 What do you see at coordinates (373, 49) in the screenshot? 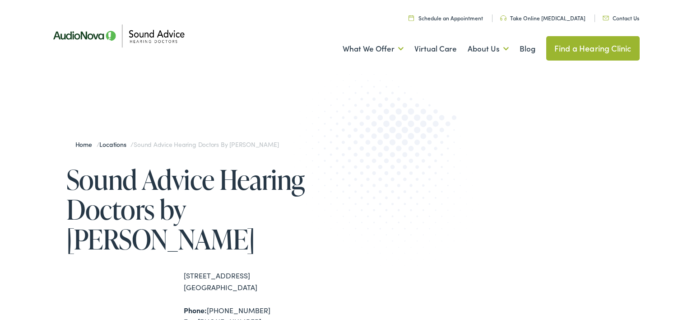
I see `a: What We Offer` at bounding box center [373, 49].